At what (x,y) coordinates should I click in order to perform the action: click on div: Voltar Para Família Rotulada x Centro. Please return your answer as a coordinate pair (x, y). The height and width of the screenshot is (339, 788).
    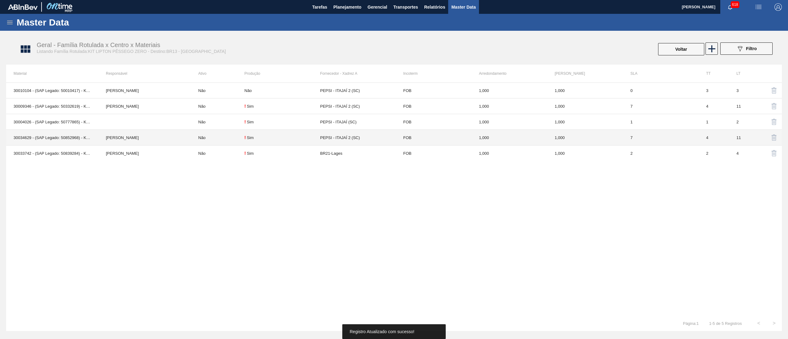
    Looking at the image, I should click on (681, 49).